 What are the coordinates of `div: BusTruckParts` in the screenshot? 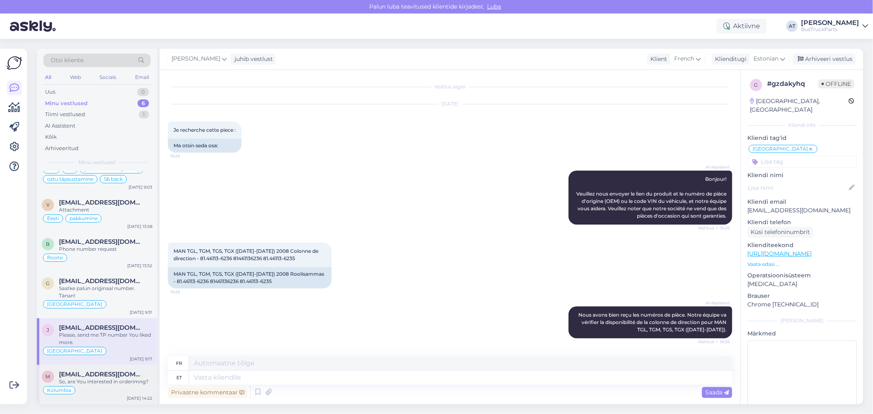 It's located at (830, 29).